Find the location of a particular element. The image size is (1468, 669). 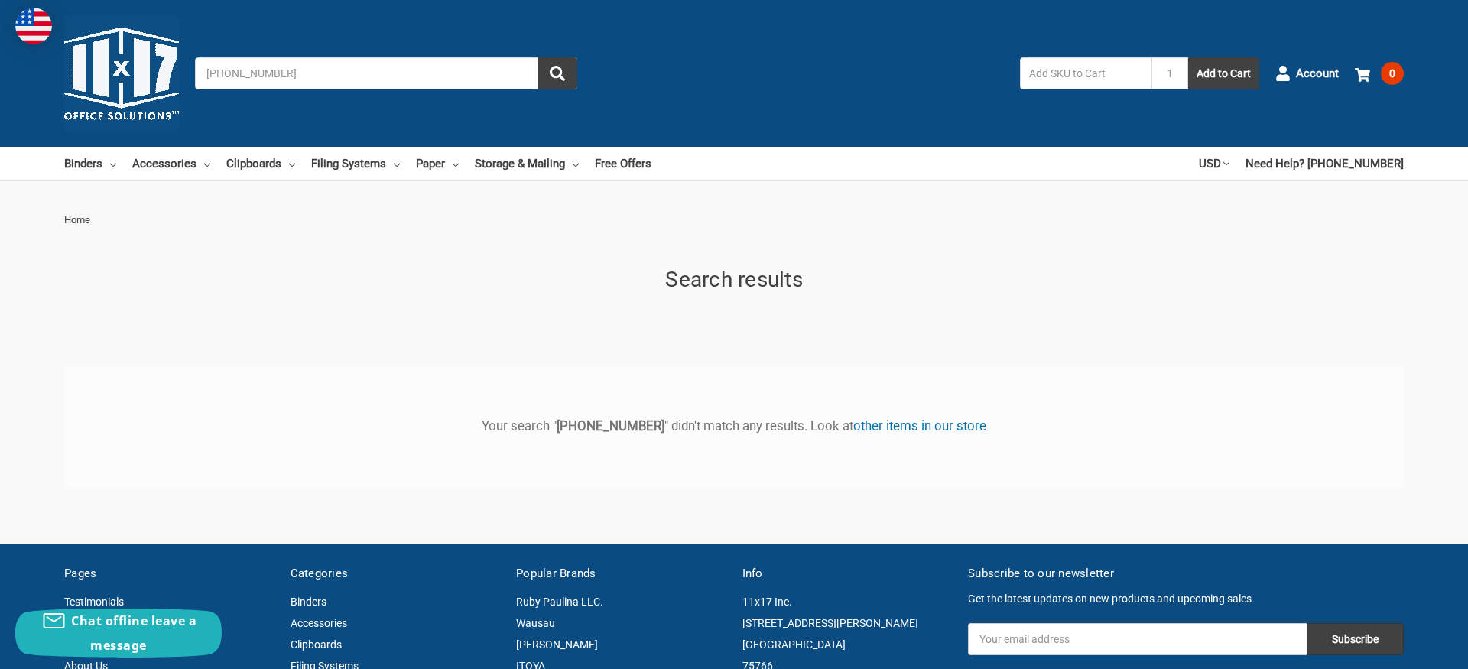

span: Account is located at coordinates (1318, 73).